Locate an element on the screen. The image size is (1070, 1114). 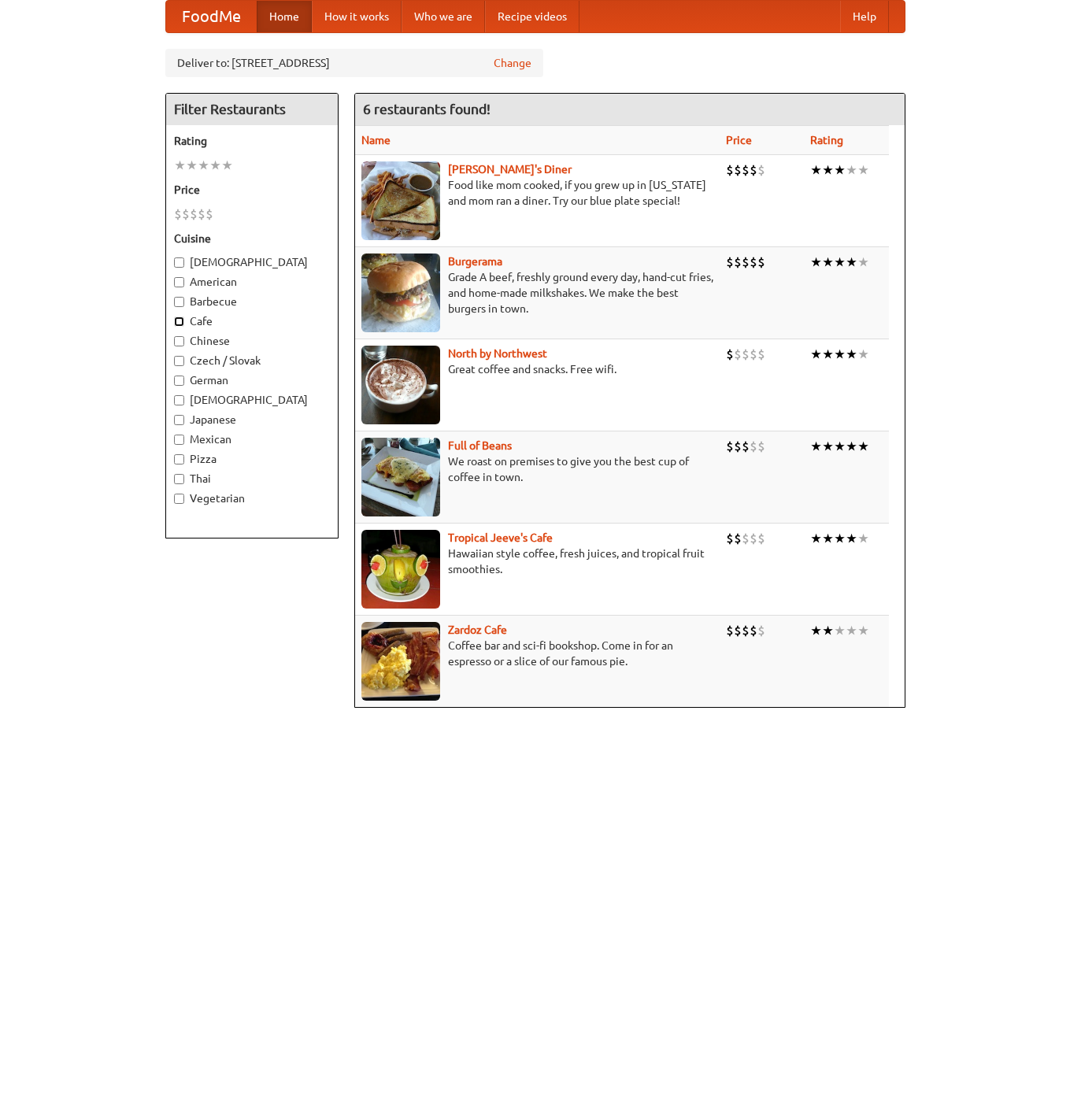
input: American is located at coordinates (179, 282).